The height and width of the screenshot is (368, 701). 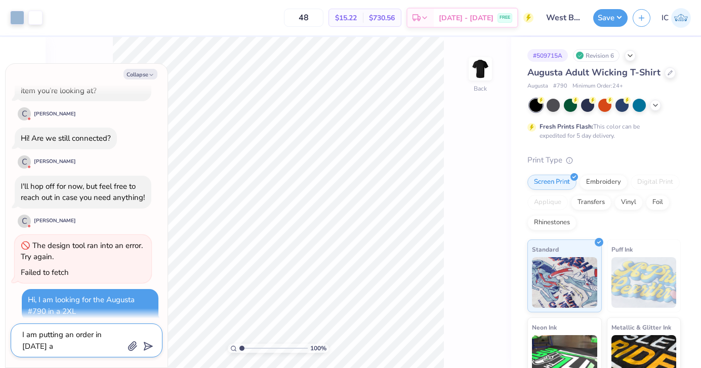 I want to click on div: Applique, so click(x=548, y=203).